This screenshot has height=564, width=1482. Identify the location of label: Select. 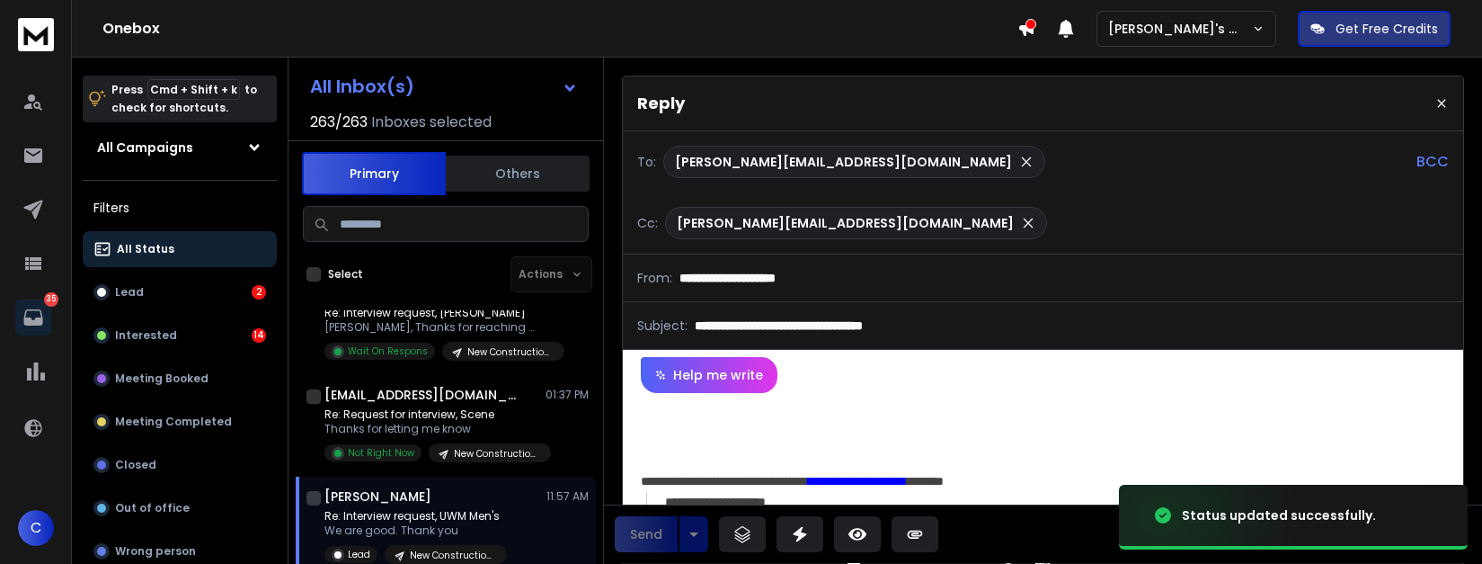
(345, 274).